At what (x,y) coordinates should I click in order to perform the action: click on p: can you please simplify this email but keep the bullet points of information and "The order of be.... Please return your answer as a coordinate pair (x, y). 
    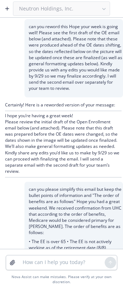
    Looking at the image, I should click on (76, 211).